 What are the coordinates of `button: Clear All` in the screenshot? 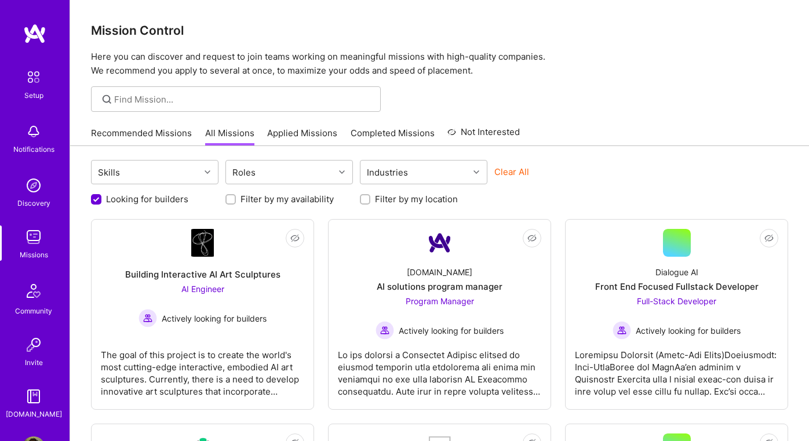 It's located at (512, 172).